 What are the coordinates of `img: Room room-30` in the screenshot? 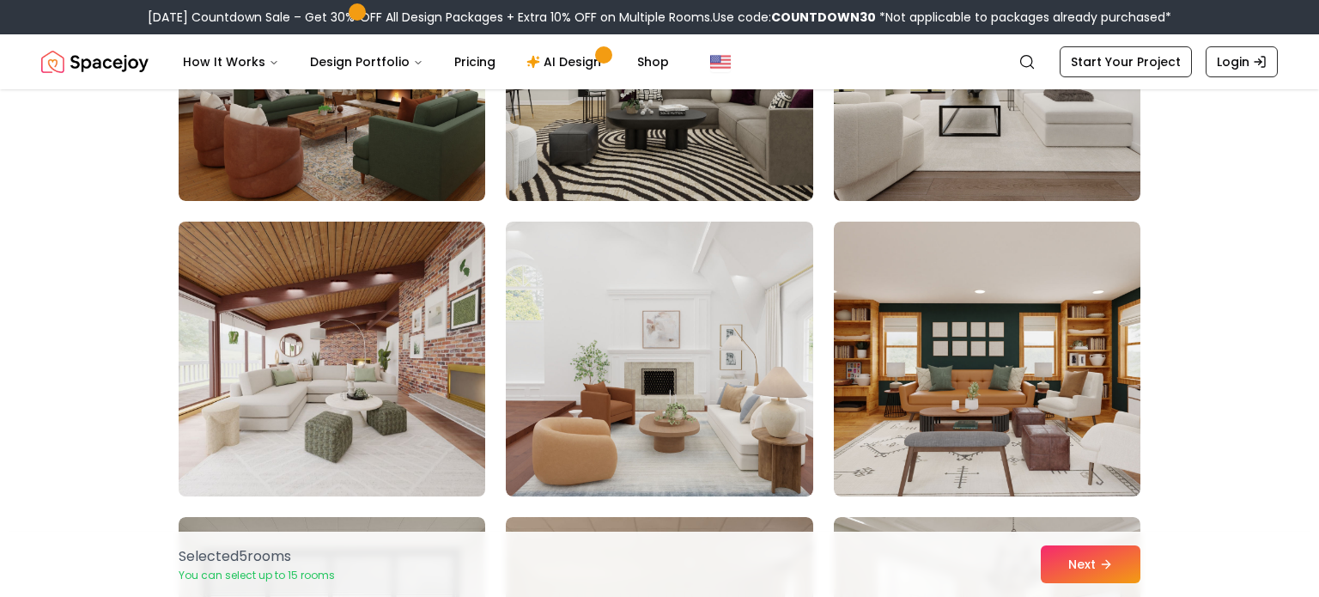 It's located at (987, 359).